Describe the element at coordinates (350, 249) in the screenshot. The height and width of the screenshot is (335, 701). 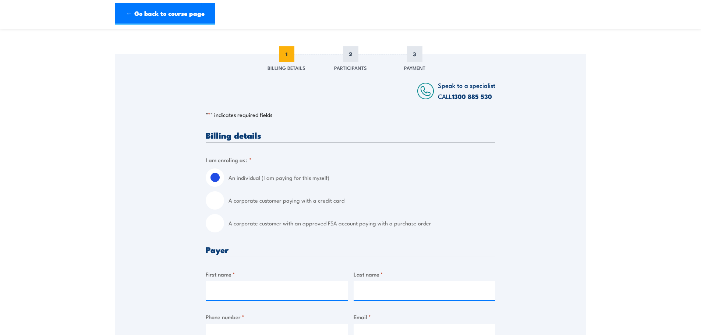
I see `h3: Payer` at that location.